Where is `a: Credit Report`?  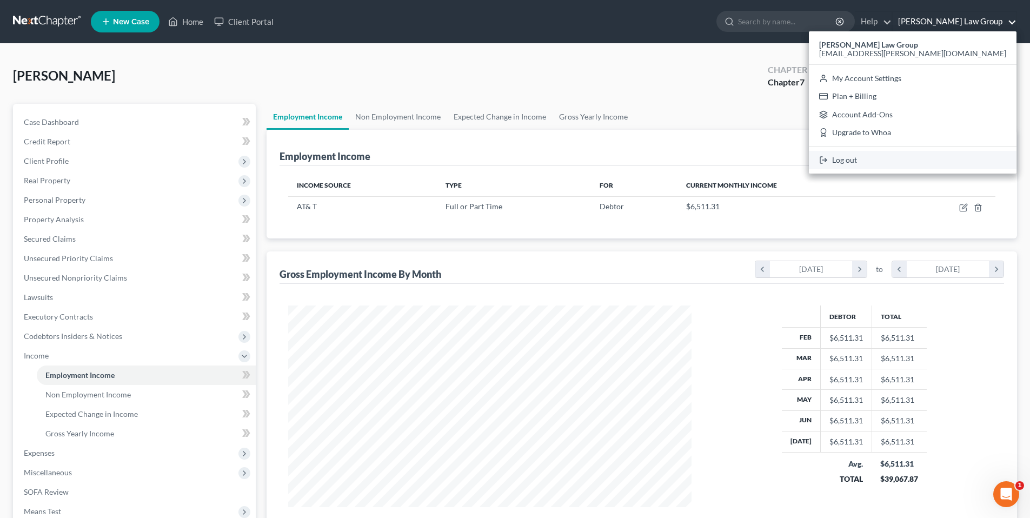 a: Credit Report is located at coordinates (135, 142).